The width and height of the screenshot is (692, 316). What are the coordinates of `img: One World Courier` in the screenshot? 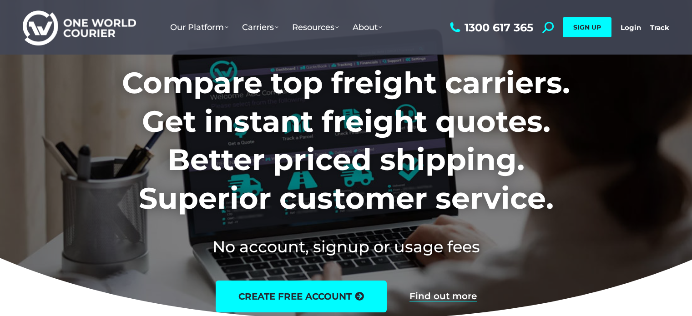 It's located at (79, 27).